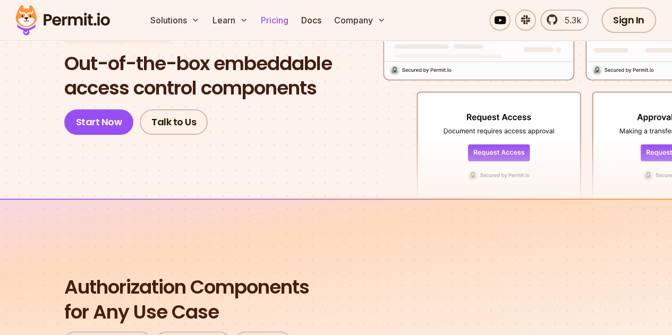 The image size is (672, 335). I want to click on span: Out-of-the-box embeddable, so click(198, 64).